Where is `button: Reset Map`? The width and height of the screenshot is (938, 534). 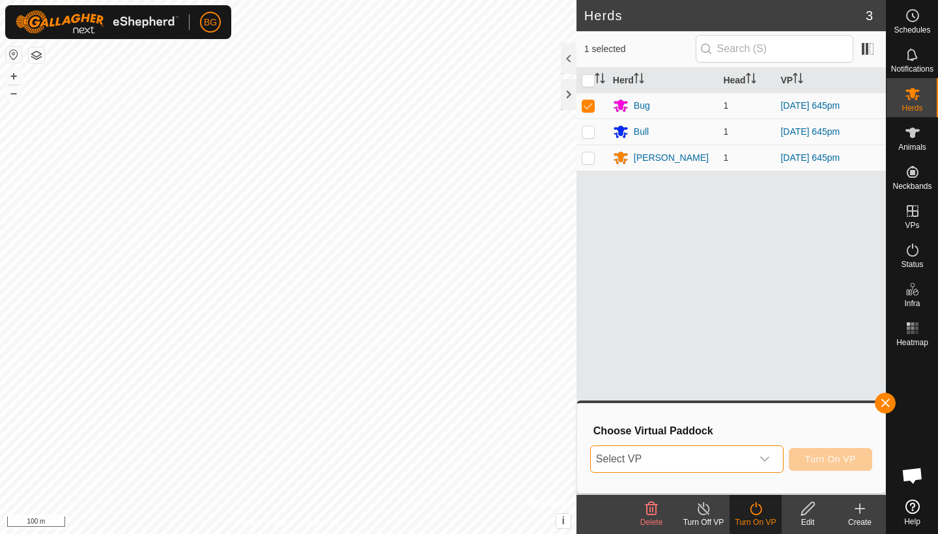 button: Reset Map is located at coordinates (14, 55).